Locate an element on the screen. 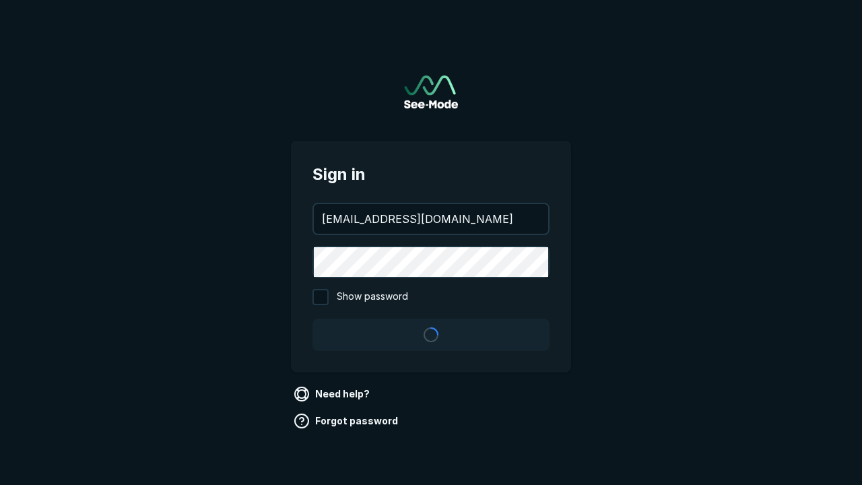 This screenshot has width=862, height=485. input: your@email.com is located at coordinates (431, 219).